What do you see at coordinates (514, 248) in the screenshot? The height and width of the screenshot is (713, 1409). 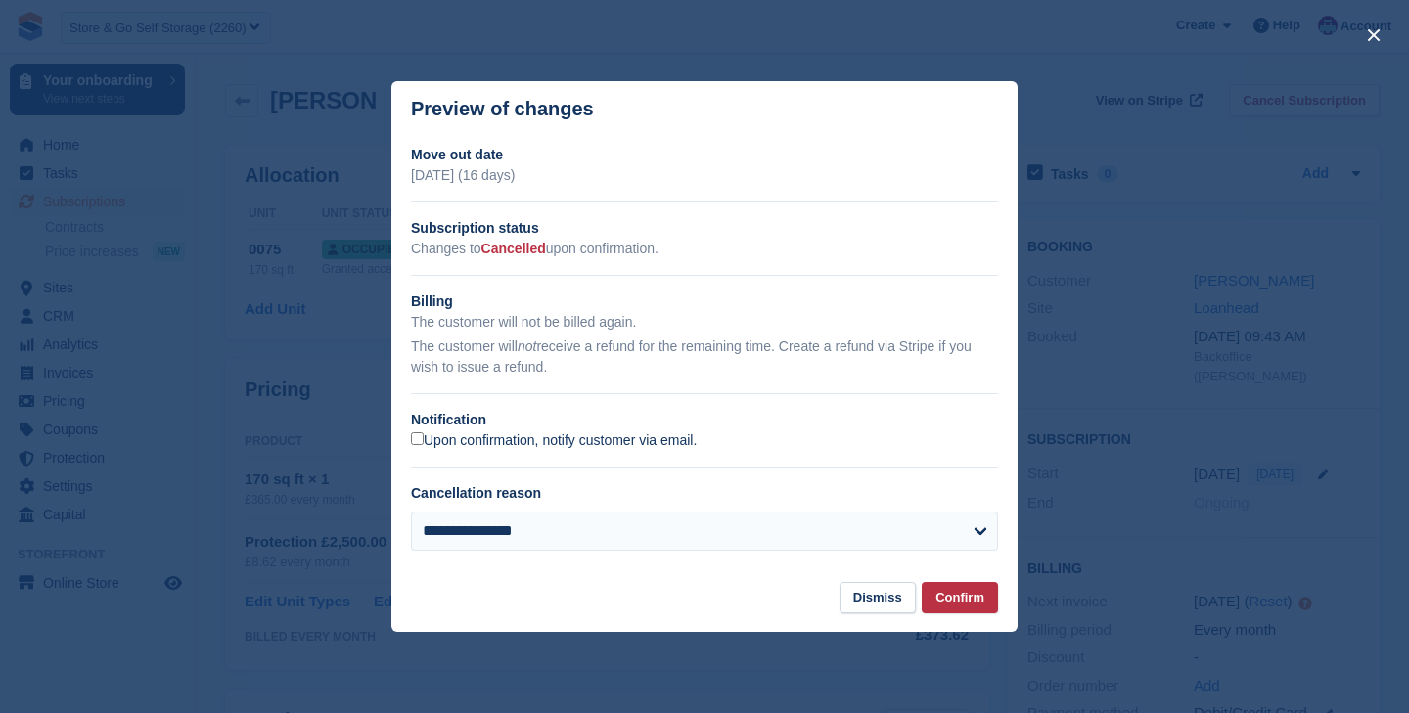 I see `span: Cancelled` at bounding box center [514, 248].